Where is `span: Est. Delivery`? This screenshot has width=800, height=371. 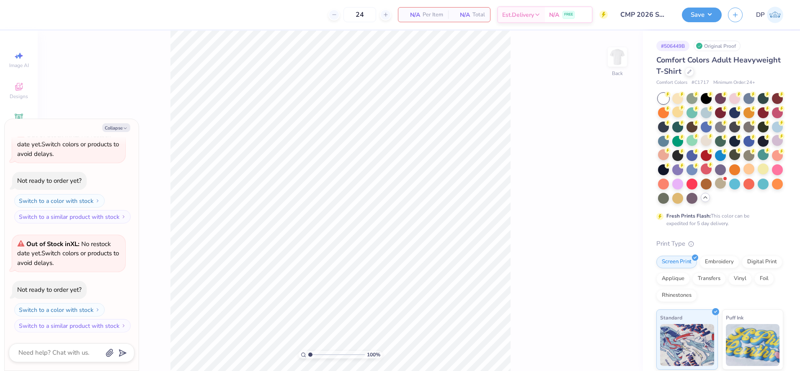 span: Est. Delivery is located at coordinates (518, 15).